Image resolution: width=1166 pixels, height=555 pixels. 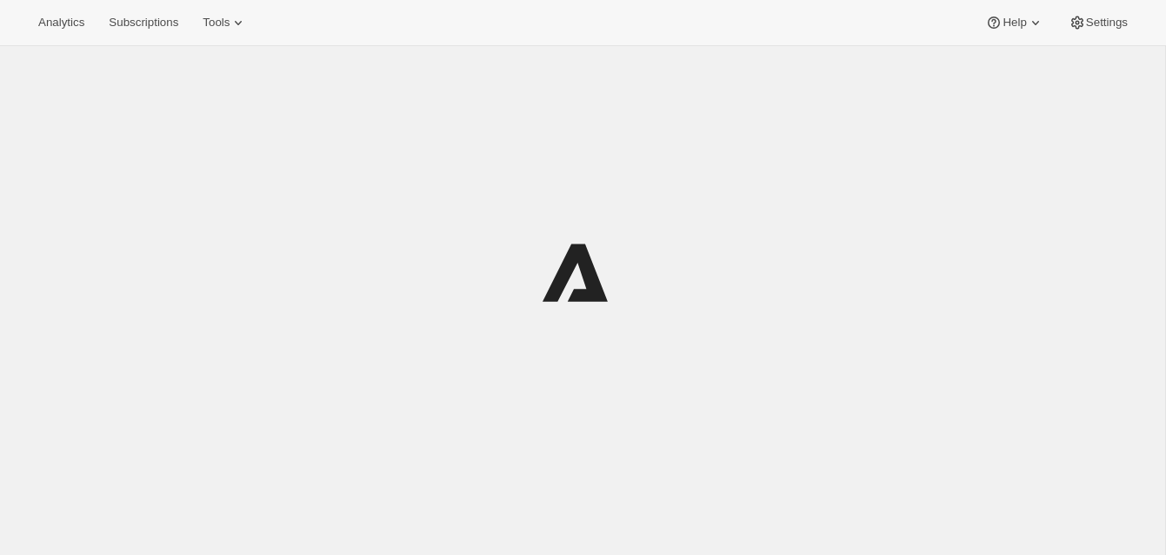 What do you see at coordinates (61, 23) in the screenshot?
I see `span: Analytics` at bounding box center [61, 23].